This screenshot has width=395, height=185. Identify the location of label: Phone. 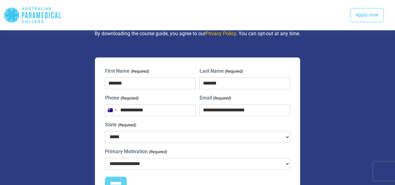
(121, 98).